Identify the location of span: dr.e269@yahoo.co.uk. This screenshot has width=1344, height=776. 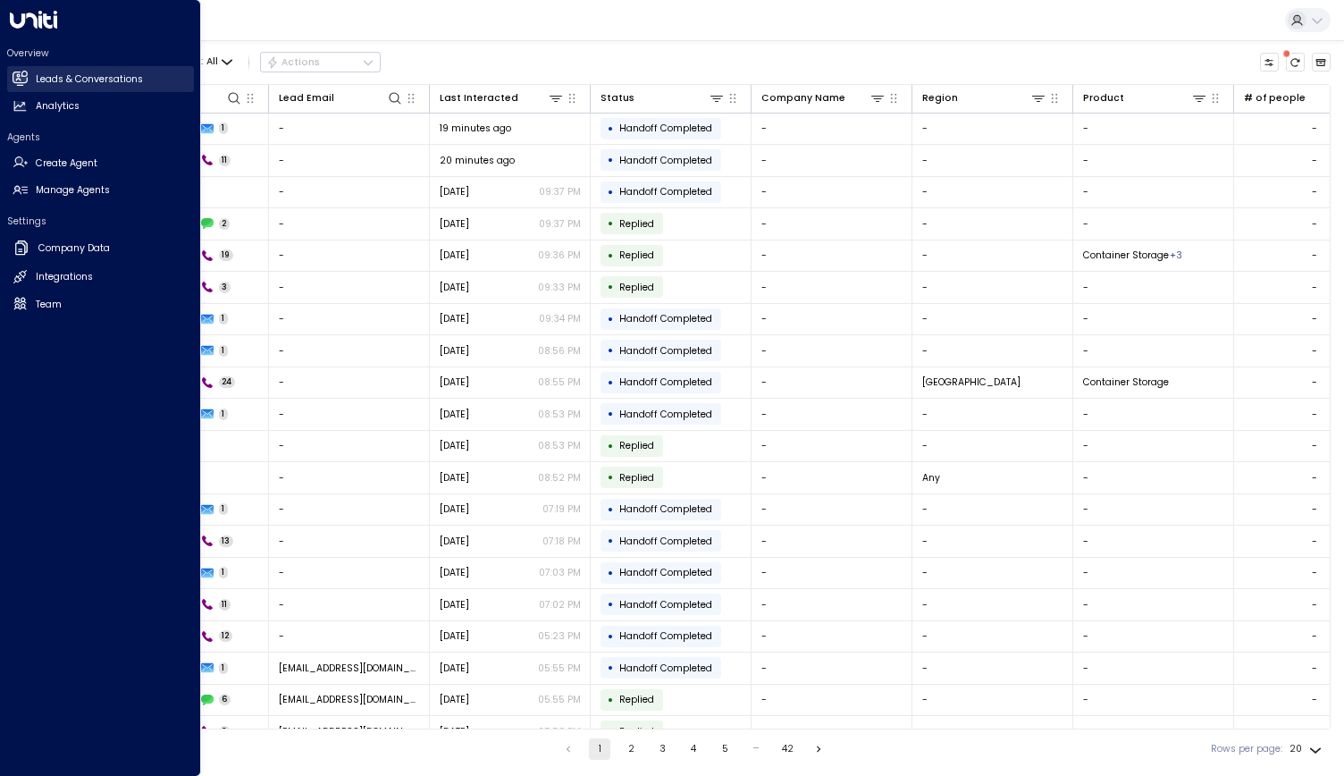
(349, 731).